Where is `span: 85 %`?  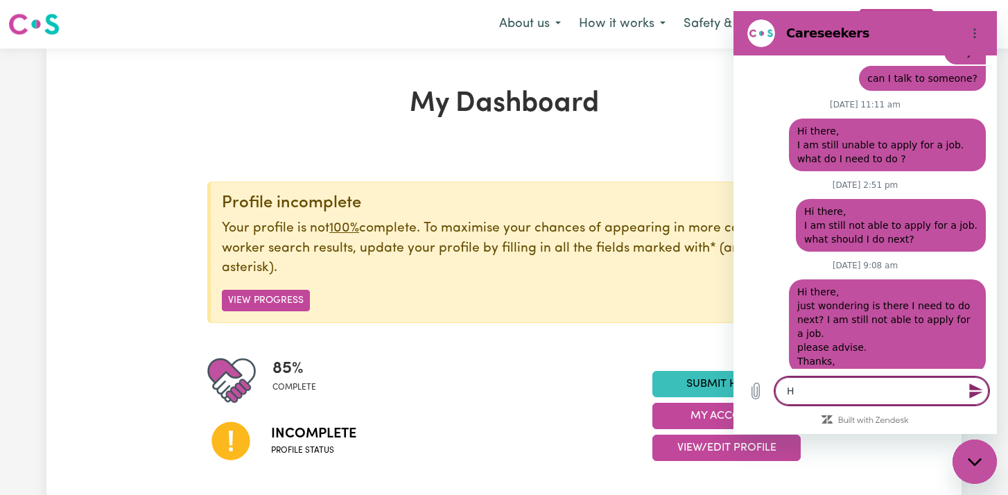
span: 85 % is located at coordinates (294, 369).